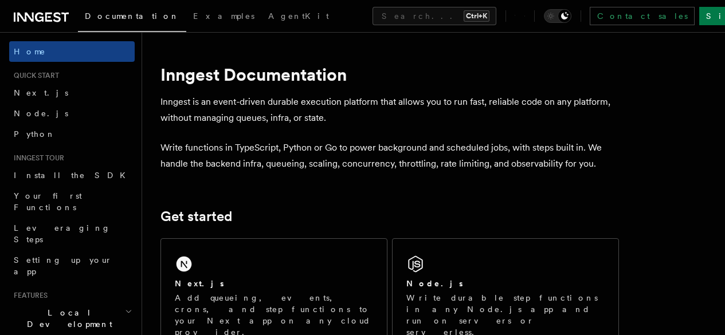 This screenshot has width=725, height=335. Describe the element at coordinates (196, 217) in the screenshot. I see `a: Get started` at that location.